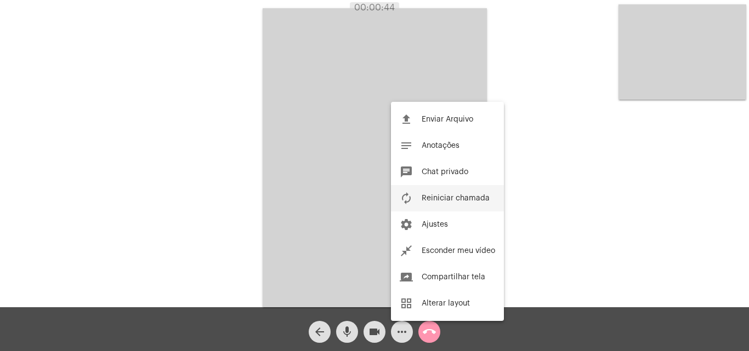  Describe the element at coordinates (406, 198) in the screenshot. I see `mat-icon: autorenew` at that location.